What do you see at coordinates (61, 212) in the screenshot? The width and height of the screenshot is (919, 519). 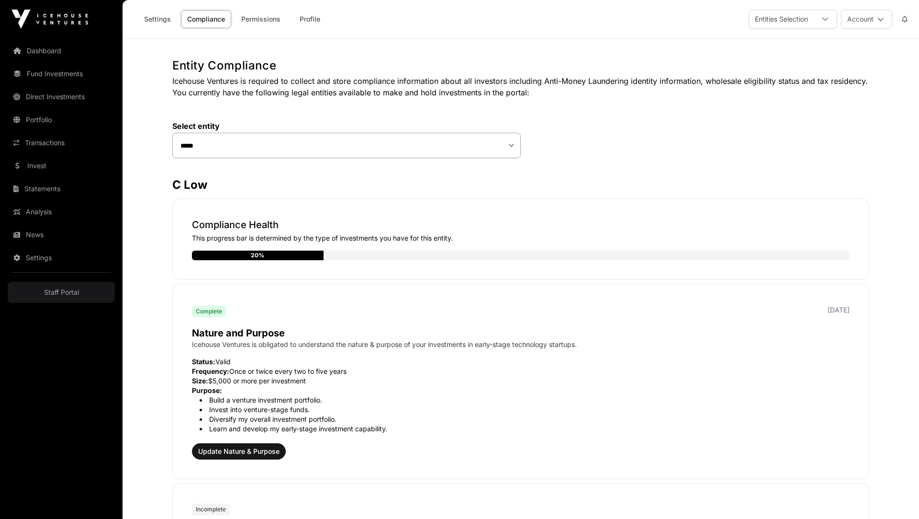 I see `a: Analysis` at bounding box center [61, 212].